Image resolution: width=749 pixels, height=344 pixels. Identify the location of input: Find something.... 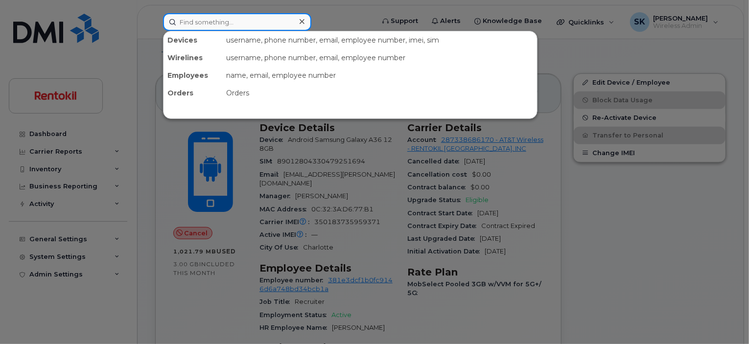
(237, 22).